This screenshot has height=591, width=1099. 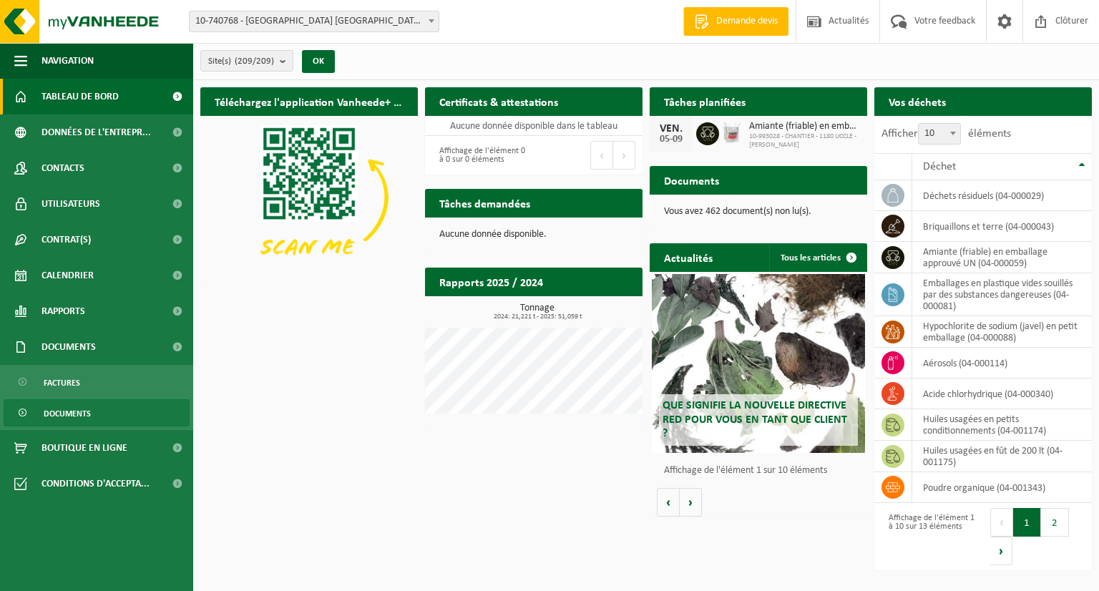 I want to click on h2: Certificats & attestations, so click(x=499, y=101).